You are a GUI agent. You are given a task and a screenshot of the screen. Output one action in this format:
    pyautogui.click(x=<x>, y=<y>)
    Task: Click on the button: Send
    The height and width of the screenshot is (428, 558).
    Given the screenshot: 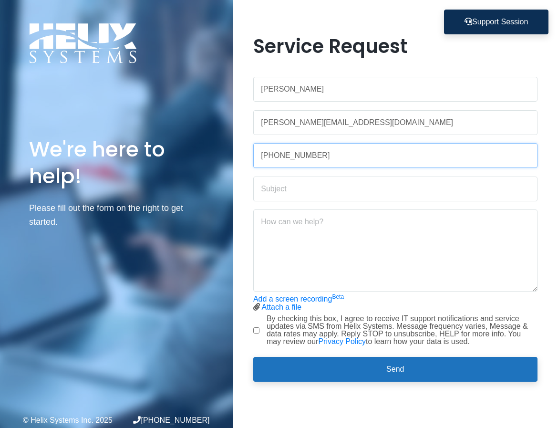 What is the action you would take?
    pyautogui.click(x=395, y=369)
    